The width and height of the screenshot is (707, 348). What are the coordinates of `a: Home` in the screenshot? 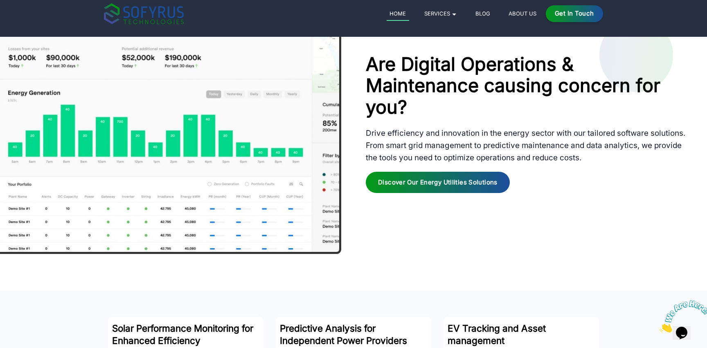 It's located at (398, 15).